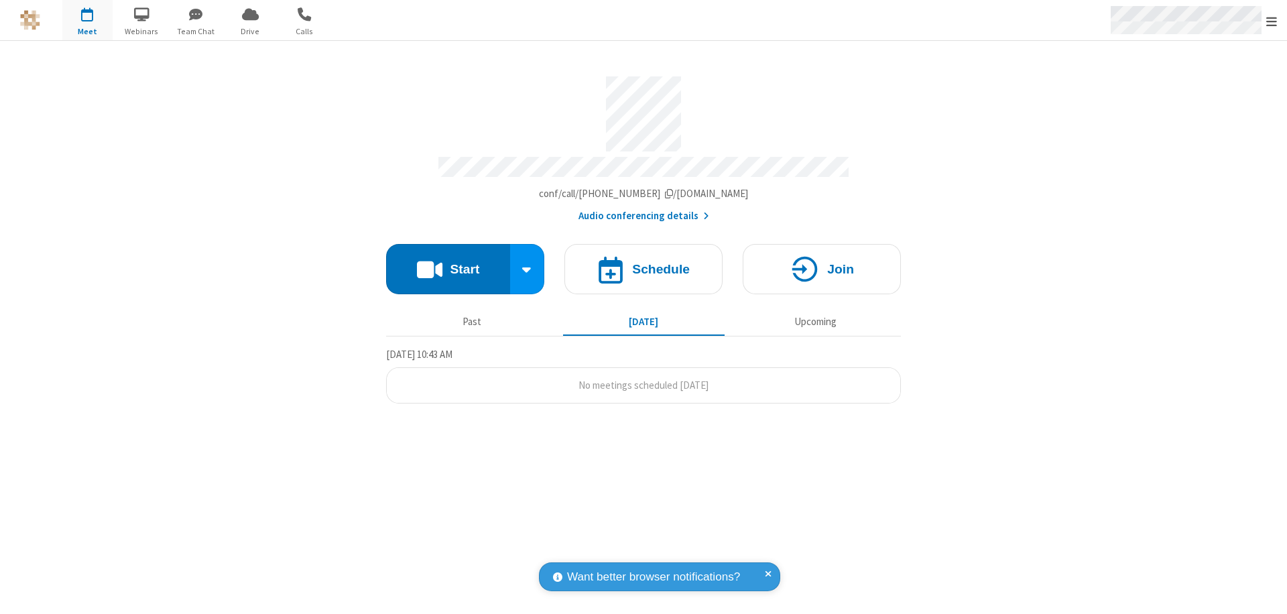  I want to click on img: QA Selenium DO NOT DELETE OR CHANGE, so click(30, 20).